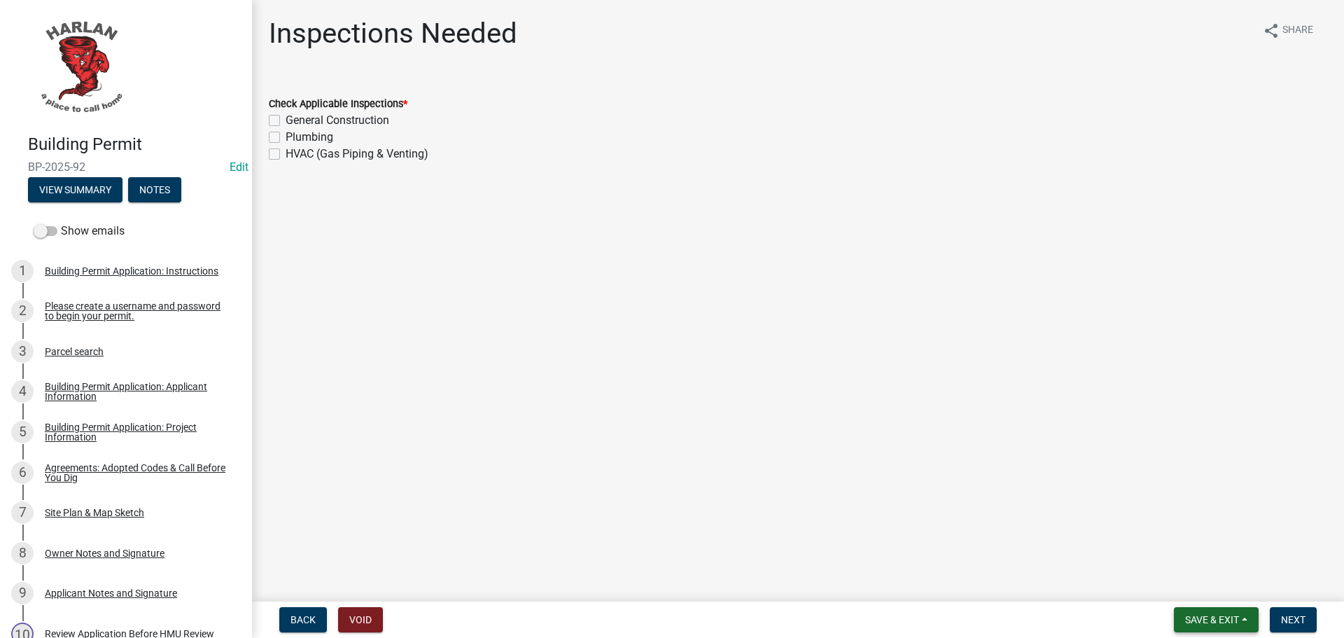 This screenshot has width=1344, height=638. Describe the element at coordinates (1293, 620) in the screenshot. I see `button: Next` at that location.